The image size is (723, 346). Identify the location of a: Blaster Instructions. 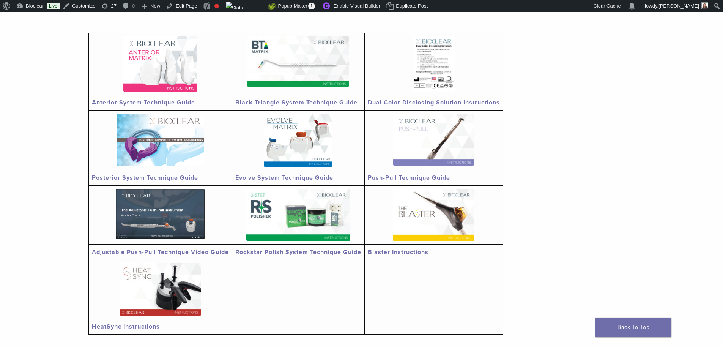
(398, 252).